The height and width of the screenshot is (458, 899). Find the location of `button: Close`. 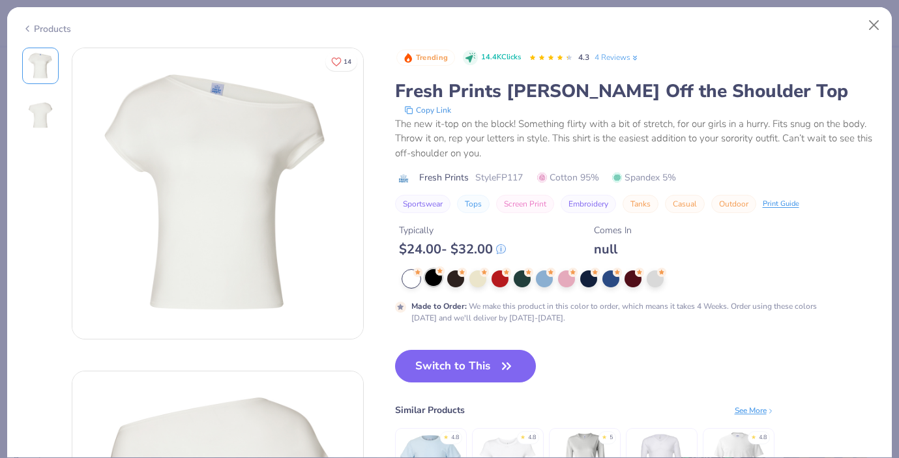

button: Close is located at coordinates (874, 25).